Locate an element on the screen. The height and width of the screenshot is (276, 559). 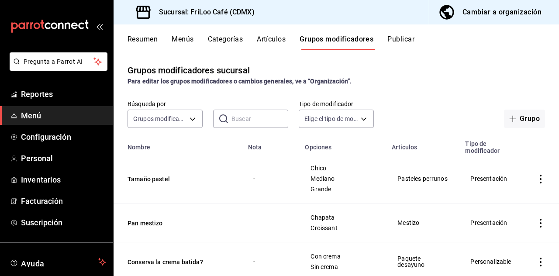
th: Nombre is located at coordinates (178, 145).